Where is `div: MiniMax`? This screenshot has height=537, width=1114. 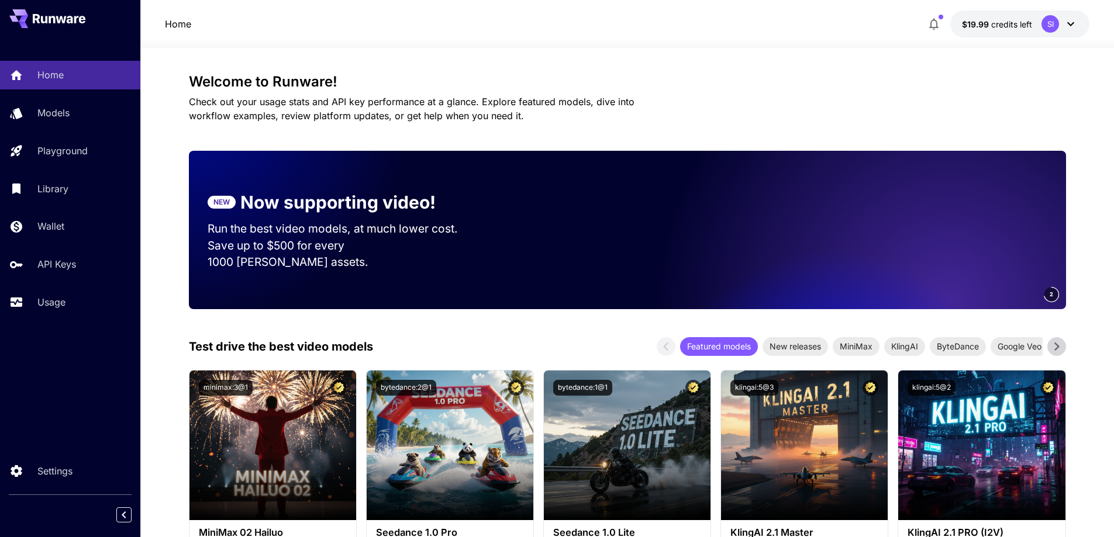 div: MiniMax is located at coordinates (856, 347).